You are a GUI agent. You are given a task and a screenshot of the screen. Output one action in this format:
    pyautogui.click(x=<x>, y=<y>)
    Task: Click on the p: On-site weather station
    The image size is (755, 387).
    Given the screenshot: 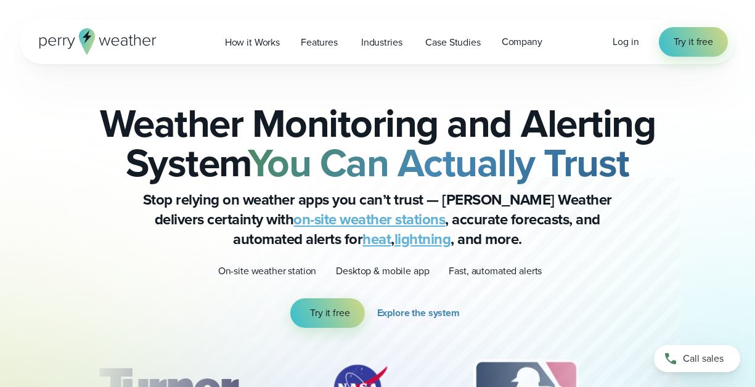 What is the action you would take?
    pyautogui.click(x=267, y=271)
    